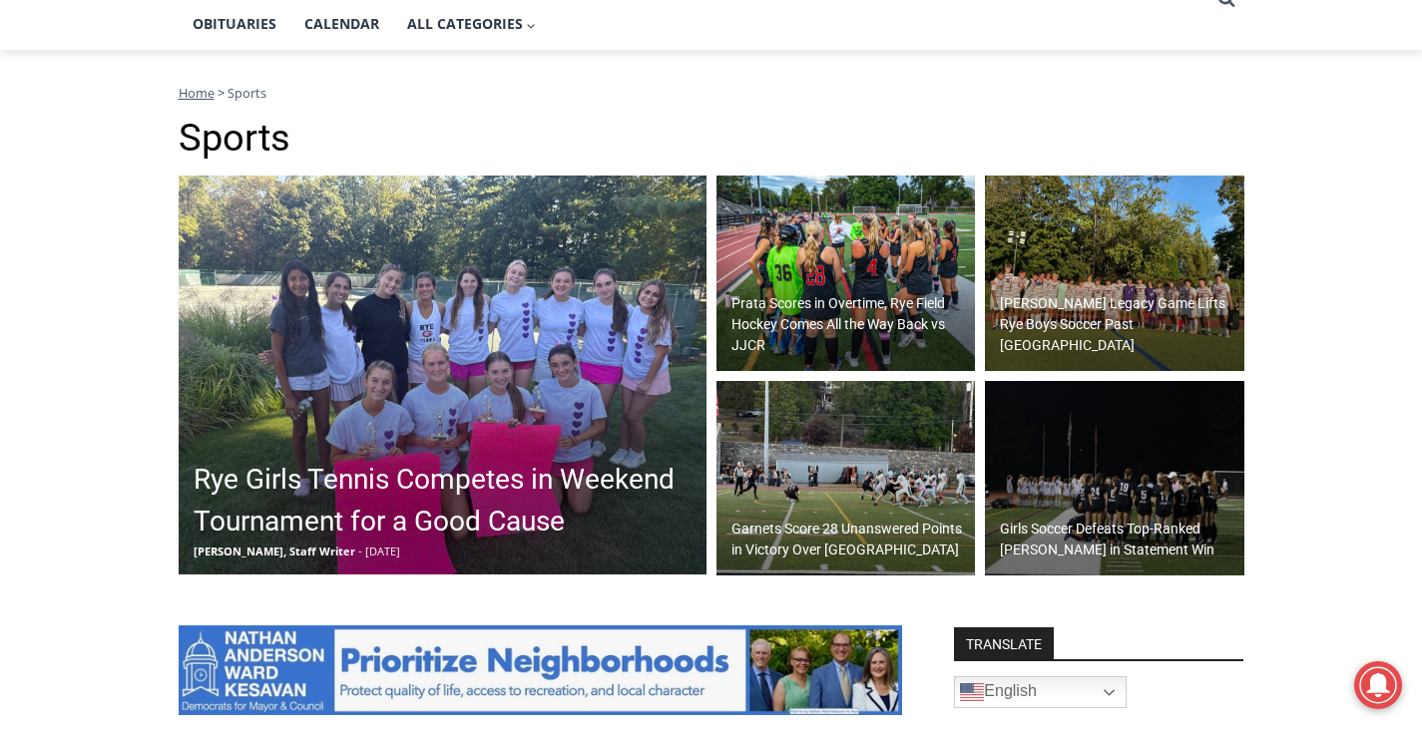 The height and width of the screenshot is (729, 1422). Describe the element at coordinates (711, 139) in the screenshot. I see `h1: Sports` at that location.